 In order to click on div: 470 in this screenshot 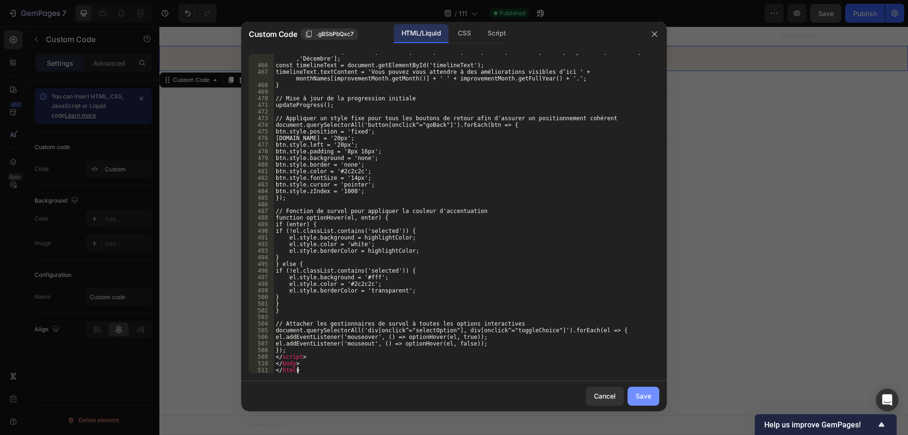, I will do `click(261, 98)`.